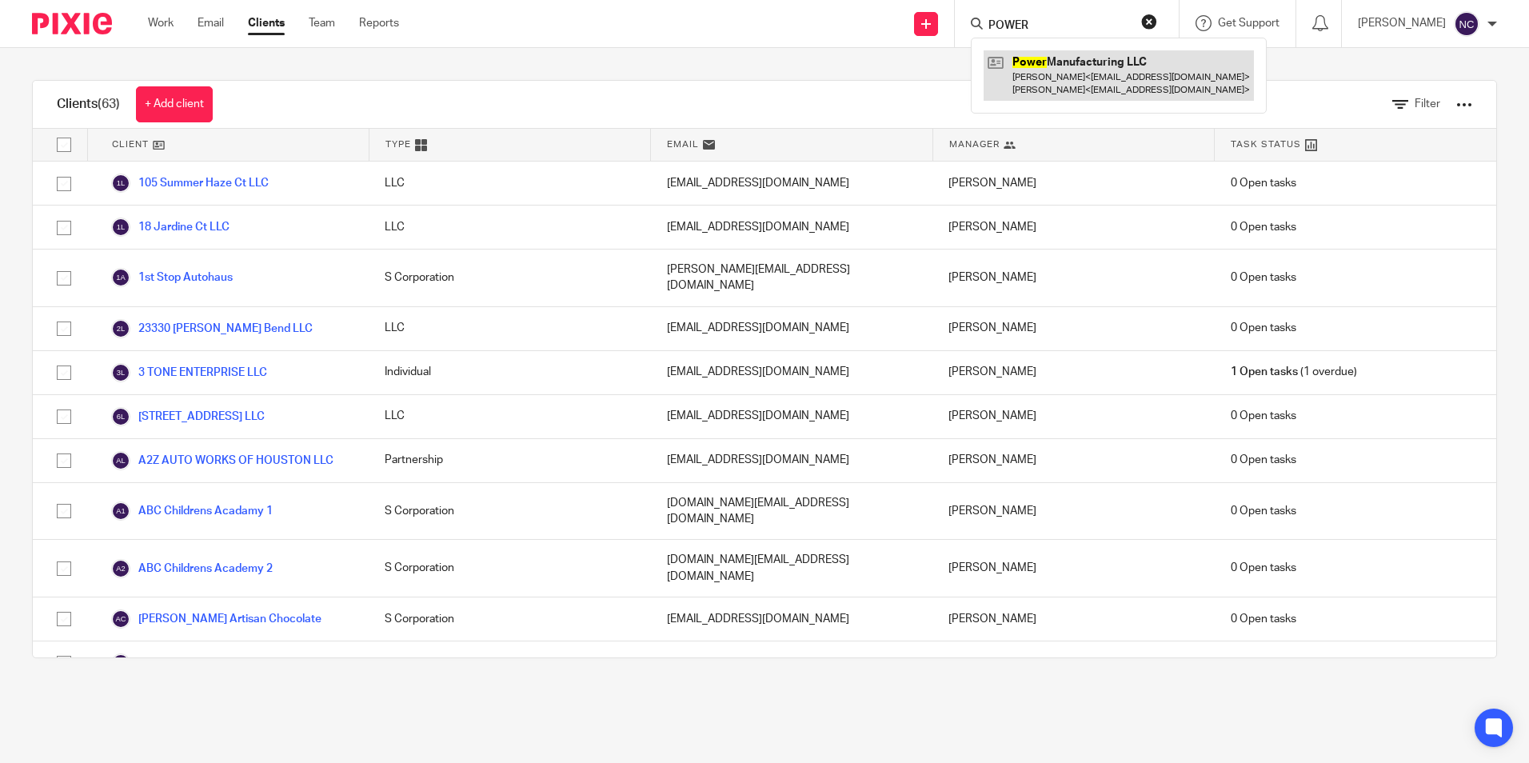  What do you see at coordinates (88, 104) in the screenshot?
I see `h1: Clients` at bounding box center [88, 104].